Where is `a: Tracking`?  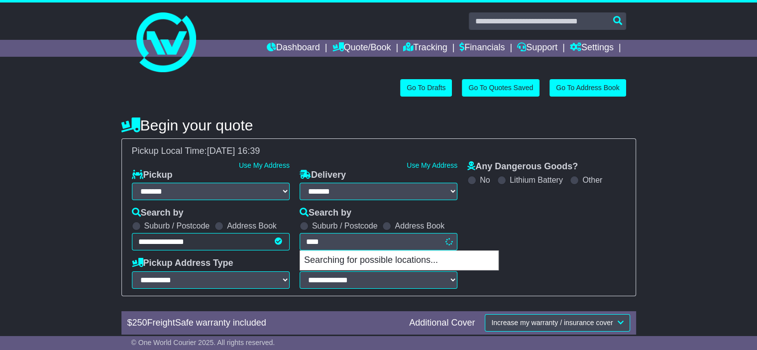 a: Tracking is located at coordinates (425, 48).